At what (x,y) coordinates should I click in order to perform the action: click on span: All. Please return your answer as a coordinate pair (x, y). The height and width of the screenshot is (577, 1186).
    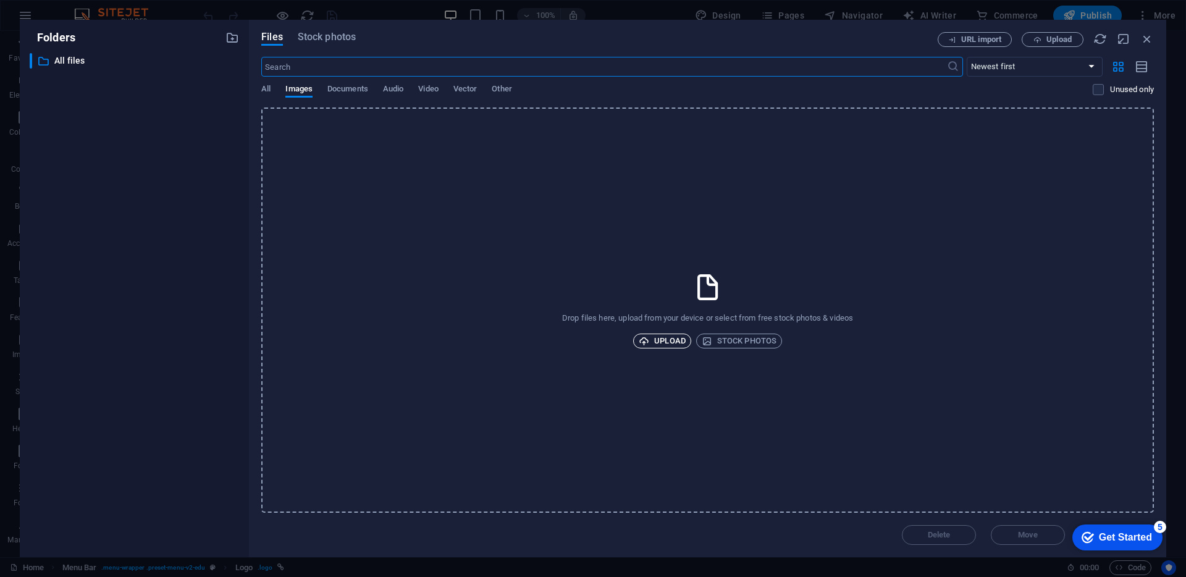
    Looking at the image, I should click on (266, 90).